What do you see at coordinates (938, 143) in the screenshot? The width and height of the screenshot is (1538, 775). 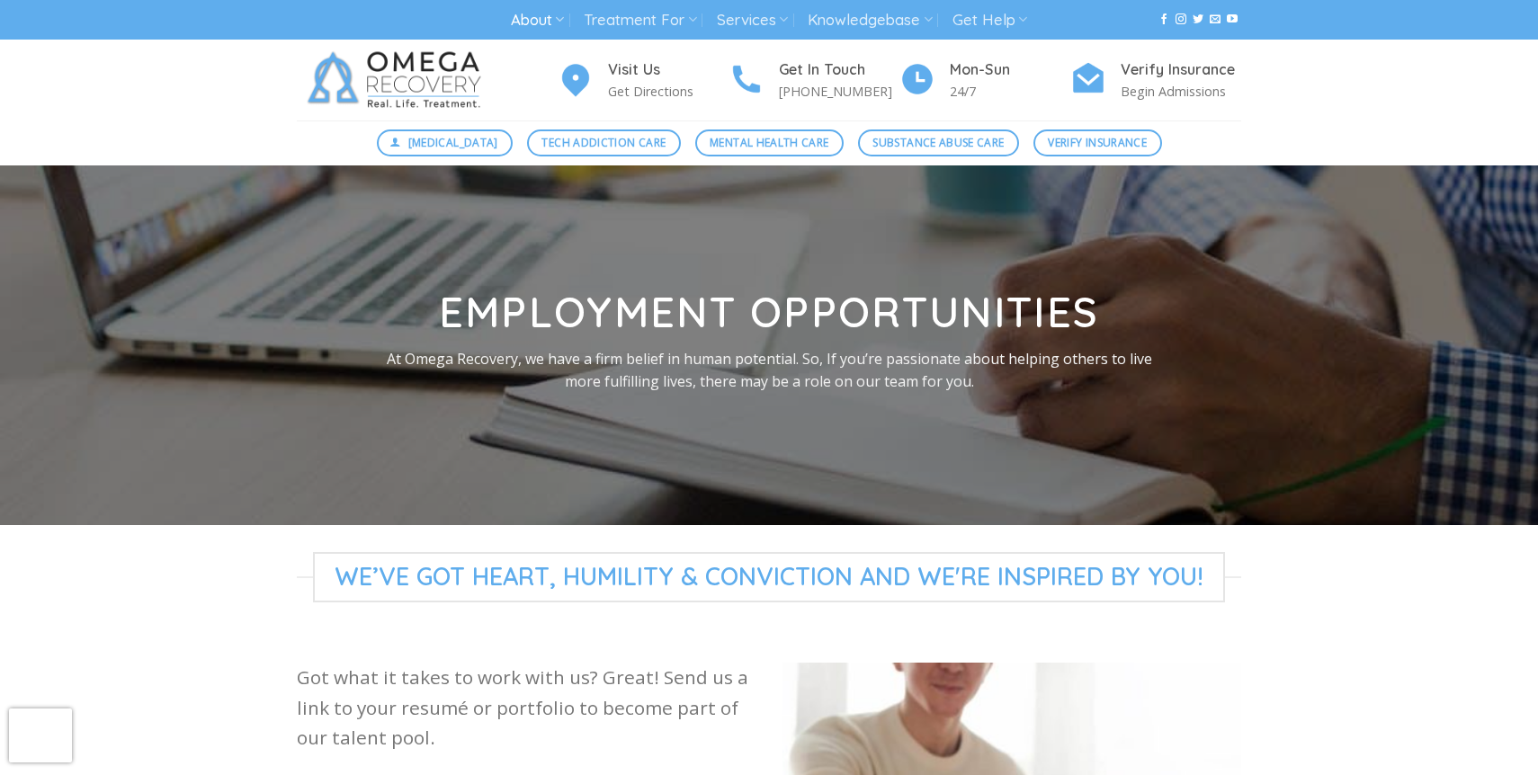 I see `a: Substance Abuse Care` at bounding box center [938, 143].